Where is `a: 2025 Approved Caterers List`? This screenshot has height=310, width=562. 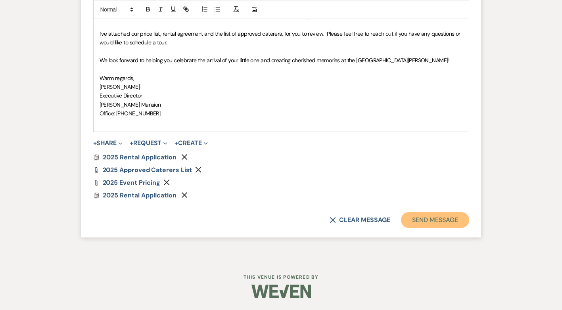
a: 2025 Approved Caterers List is located at coordinates (148, 170).